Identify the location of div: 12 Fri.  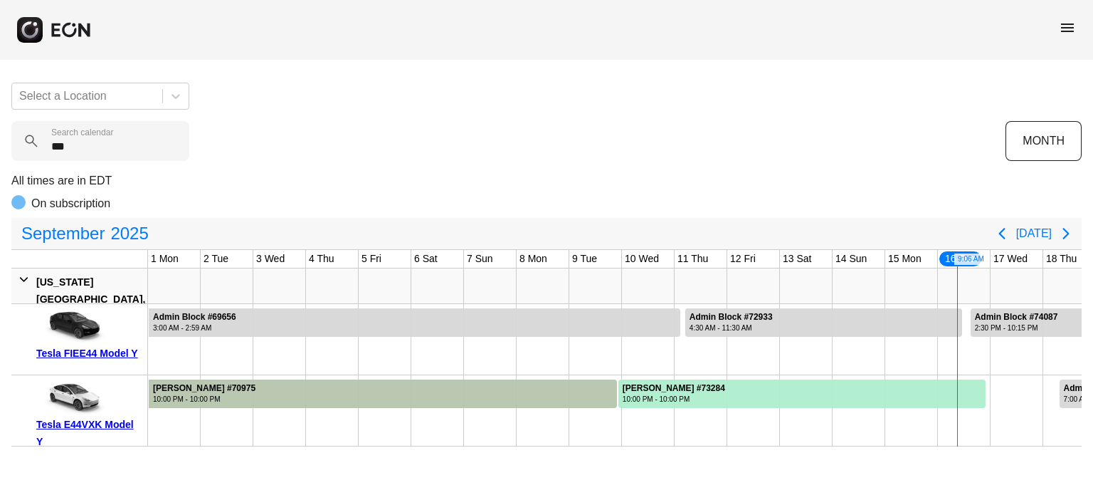
(743, 258).